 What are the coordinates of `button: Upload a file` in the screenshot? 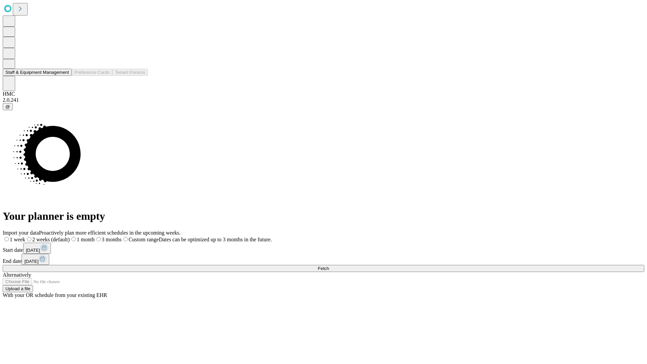 It's located at (18, 288).